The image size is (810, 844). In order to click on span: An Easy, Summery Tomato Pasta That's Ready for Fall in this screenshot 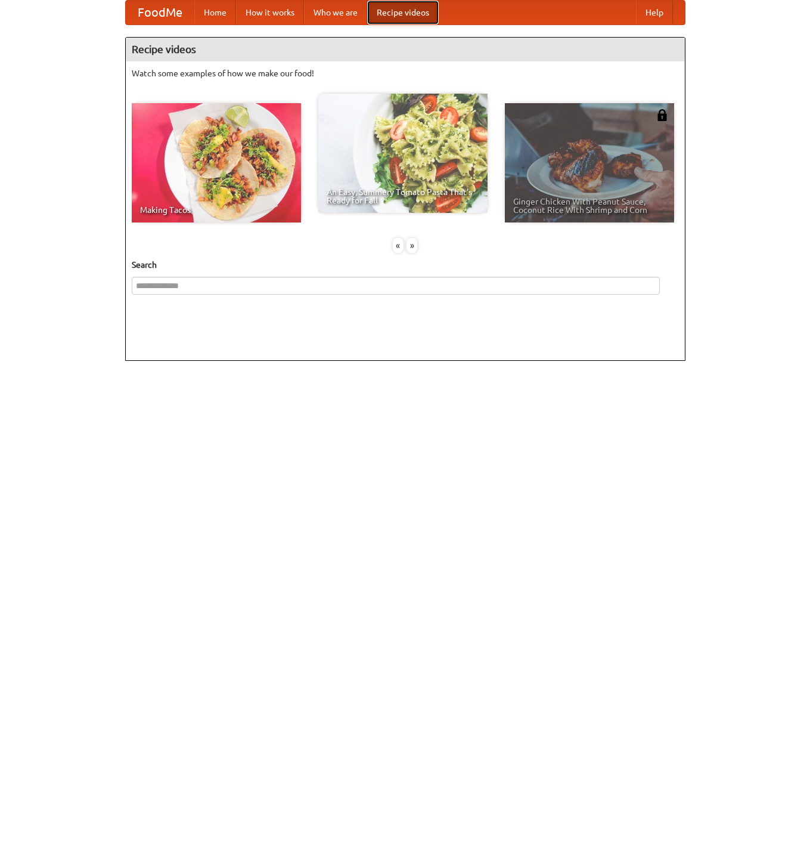, I will do `click(403, 196)`.